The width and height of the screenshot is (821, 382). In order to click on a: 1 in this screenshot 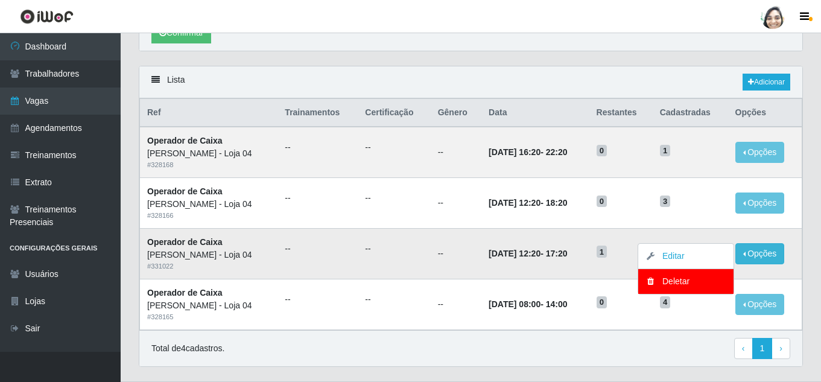, I will do `click(763, 349)`.